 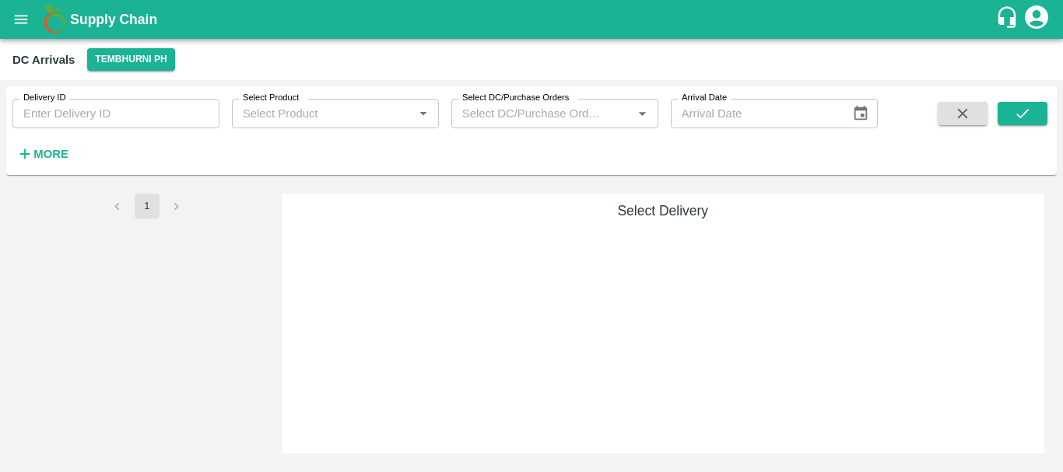 I want to click on input: Select DC/Purchase Orders, so click(x=531, y=114).